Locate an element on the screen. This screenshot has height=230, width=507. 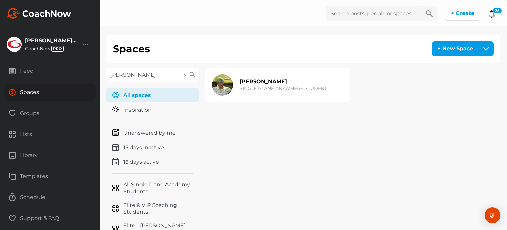
button: + New Space is located at coordinates (463, 49).